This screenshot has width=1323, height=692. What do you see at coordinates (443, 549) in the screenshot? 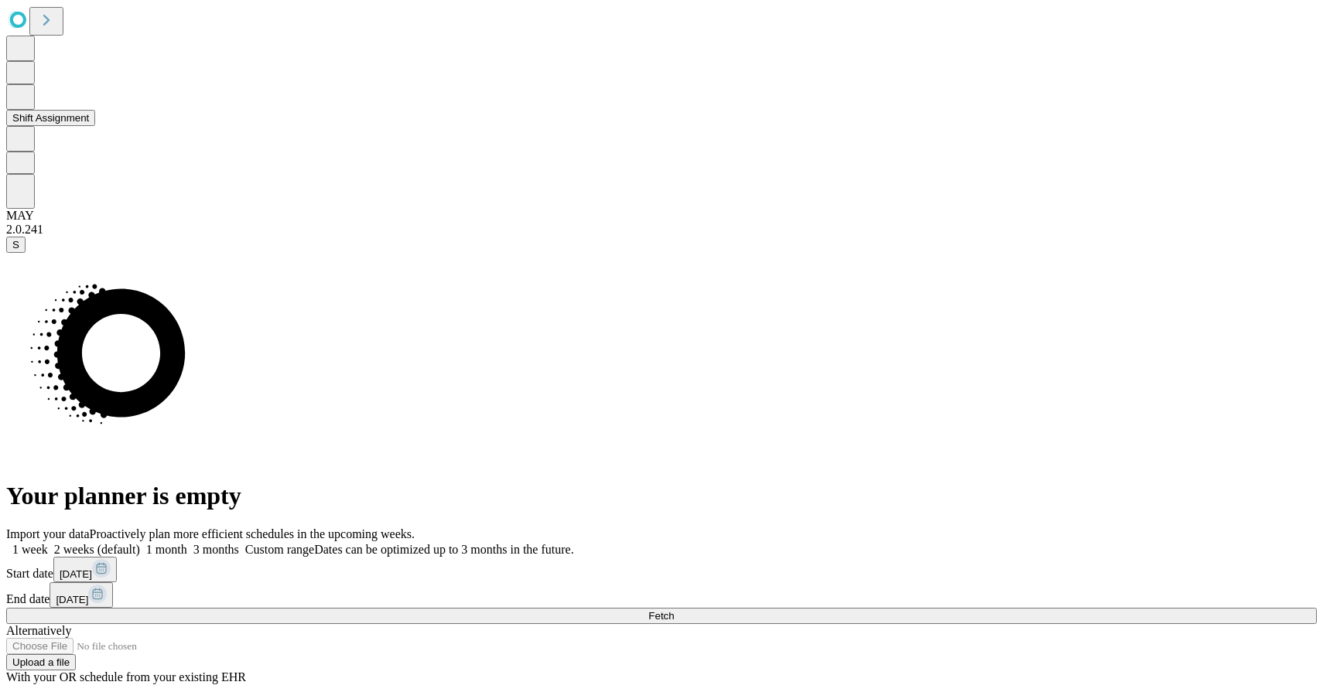
I see `span: Dates can be optimized up to 3 months in the future.` at bounding box center [443, 549].